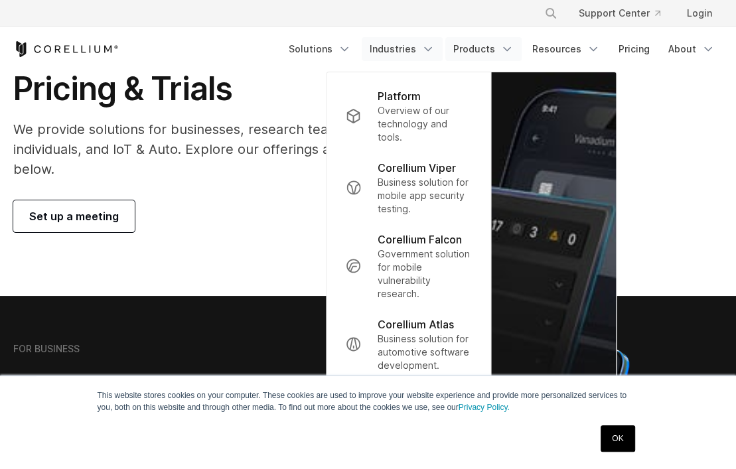 The image size is (736, 469). What do you see at coordinates (66, 49) in the screenshot?
I see `a: Corellium Home` at bounding box center [66, 49].